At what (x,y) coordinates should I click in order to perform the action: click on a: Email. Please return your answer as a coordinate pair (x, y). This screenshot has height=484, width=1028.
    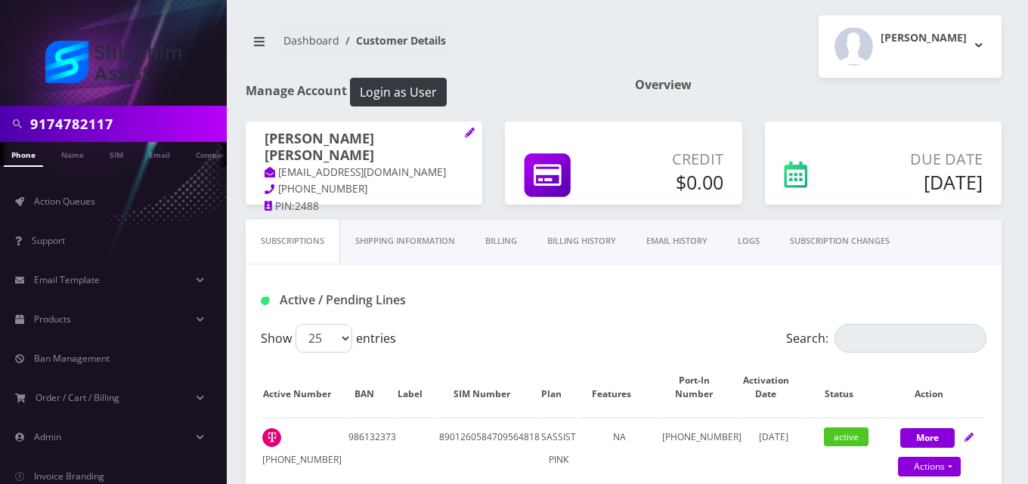
    Looking at the image, I should click on (159, 153).